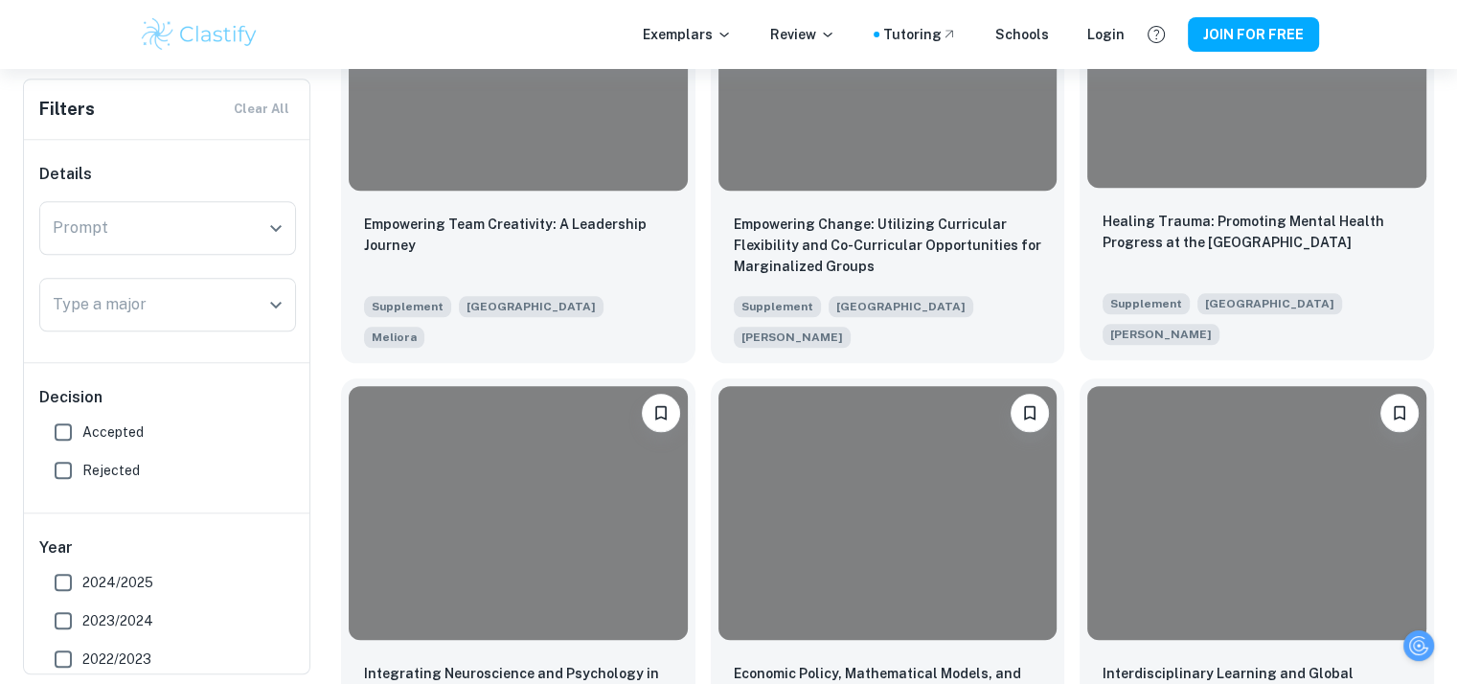  I want to click on h6: Year, so click(168, 548).